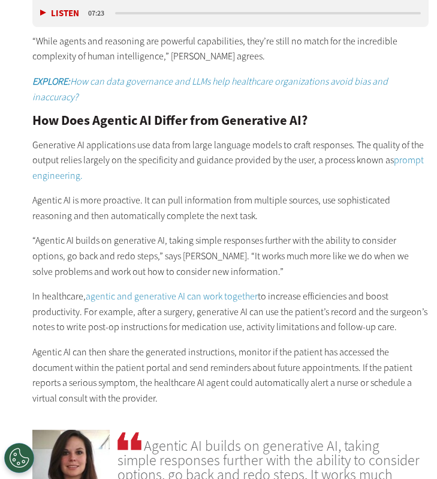 The height and width of the screenshot is (479, 437). What do you see at coordinates (228, 167) in the screenshot?
I see `a: prompt engineering.` at bounding box center [228, 167].